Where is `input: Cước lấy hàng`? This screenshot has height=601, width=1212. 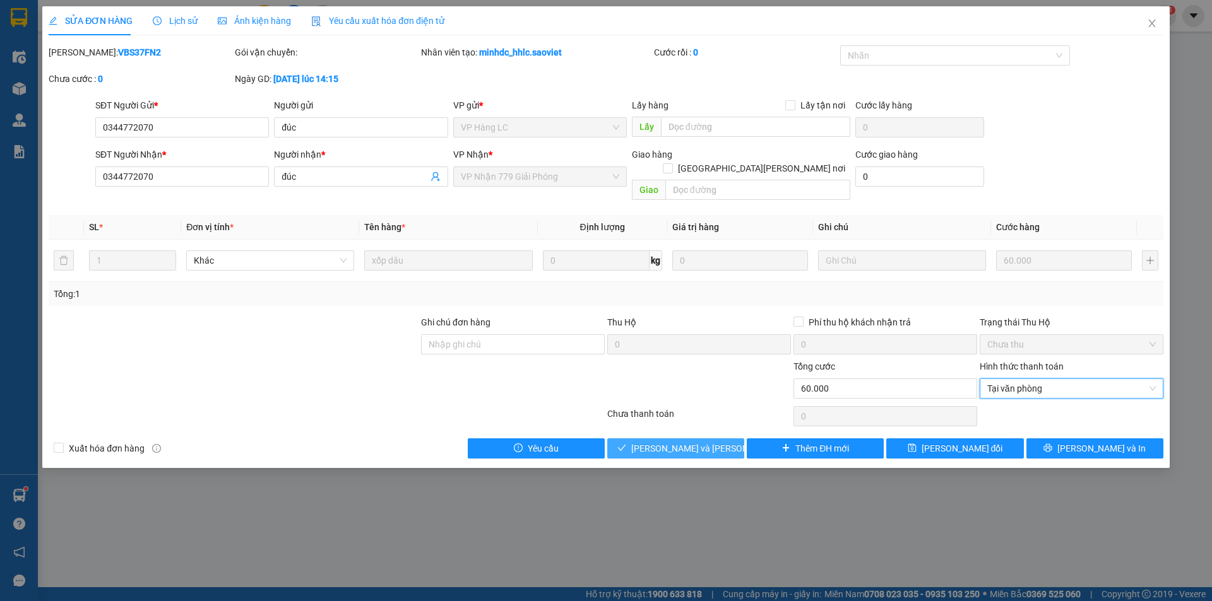
input: Cước lấy hàng is located at coordinates (919, 127).